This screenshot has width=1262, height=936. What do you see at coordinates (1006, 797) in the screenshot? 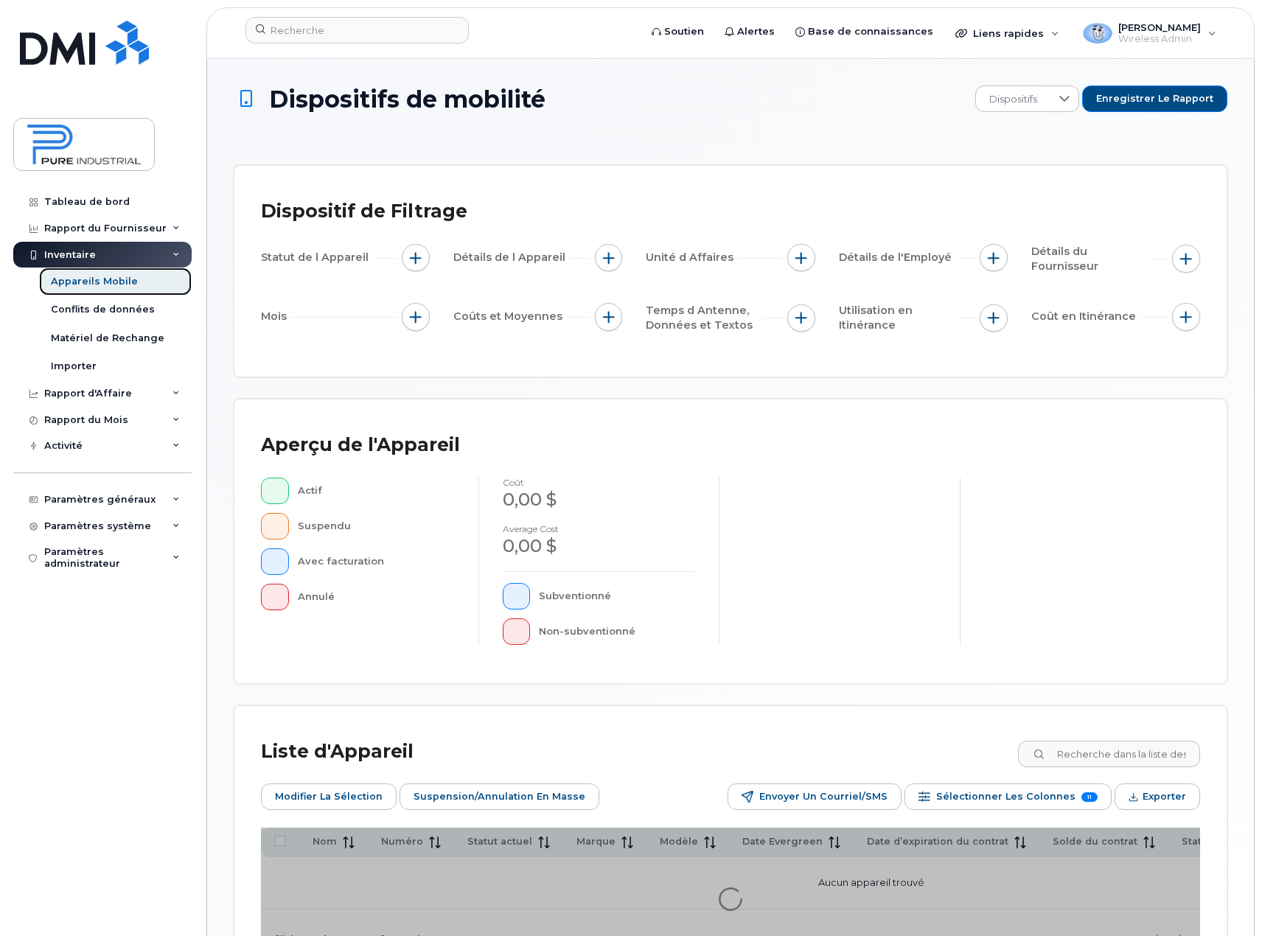
I see `span: Sélectionner les colonnes` at bounding box center [1006, 797].